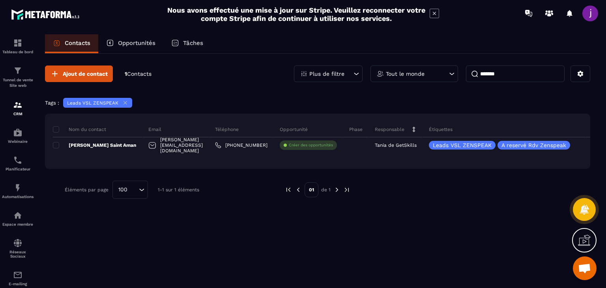  I want to click on p: Tania de GetSkills, so click(396, 145).